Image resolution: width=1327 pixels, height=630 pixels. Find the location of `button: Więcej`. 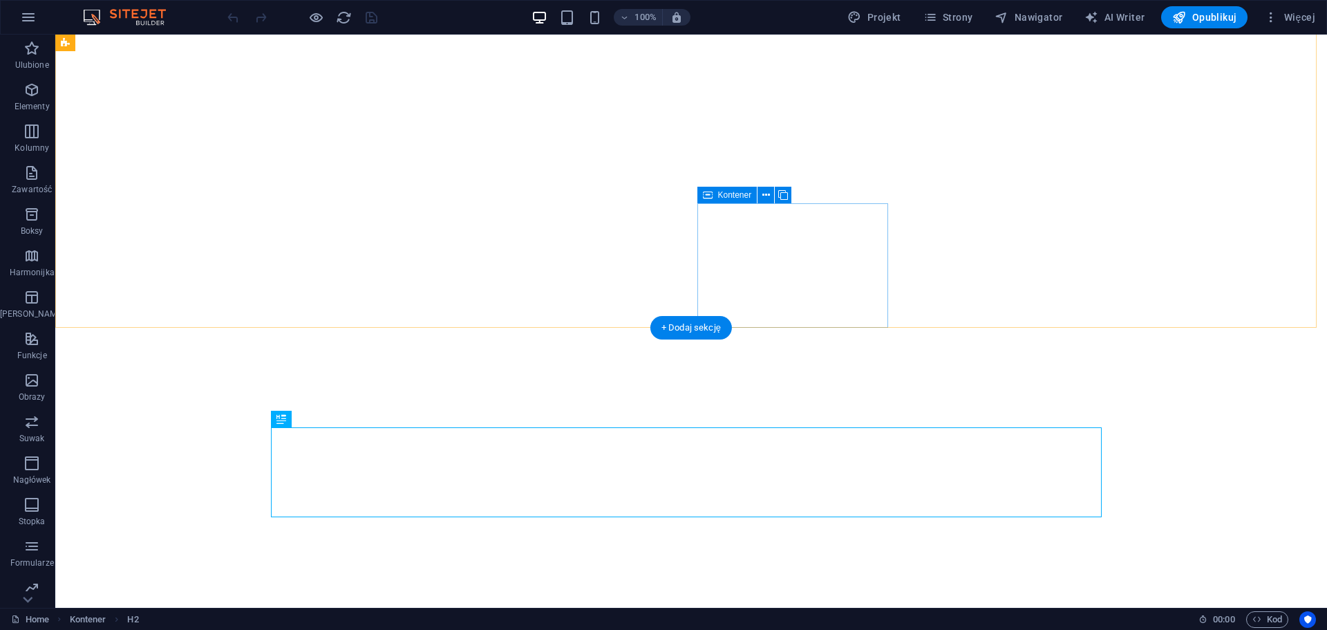

button: Więcej is located at coordinates (1289, 17).